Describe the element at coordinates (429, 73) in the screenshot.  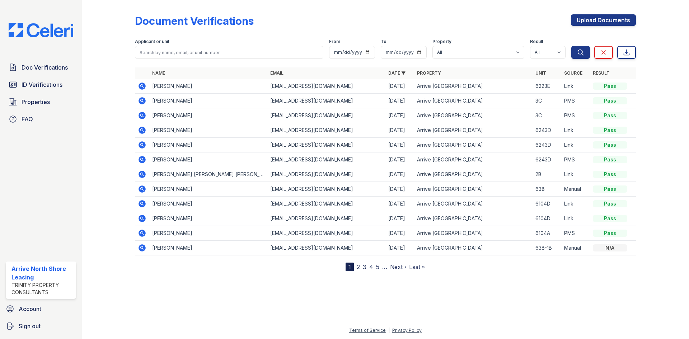
I see `a: Property` at that location.